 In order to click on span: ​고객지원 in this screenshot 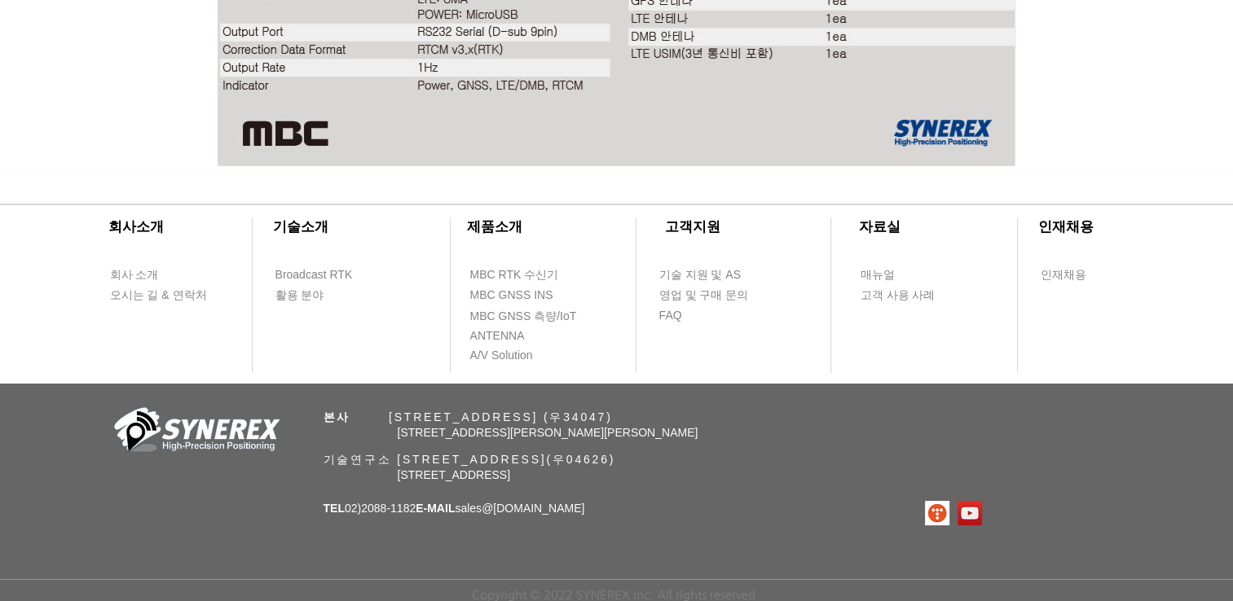, I will do `click(693, 227)`.